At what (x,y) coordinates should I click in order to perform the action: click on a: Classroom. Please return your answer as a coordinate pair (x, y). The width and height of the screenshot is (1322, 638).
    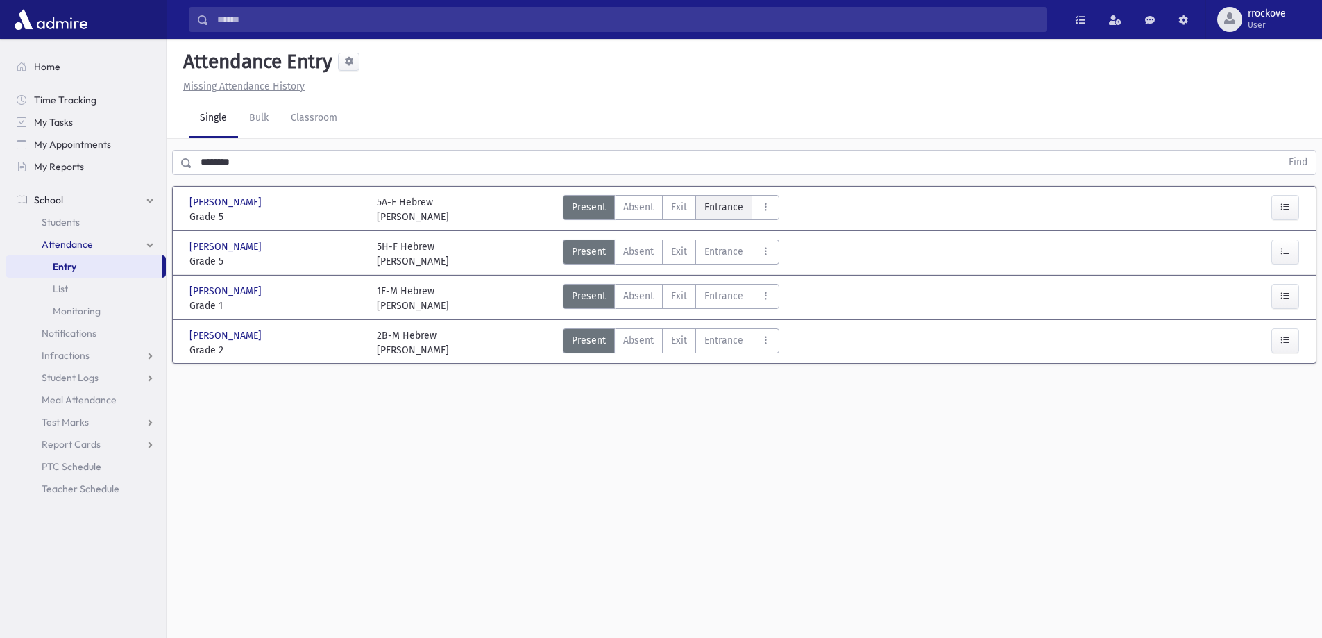
    Looking at the image, I should click on (314, 119).